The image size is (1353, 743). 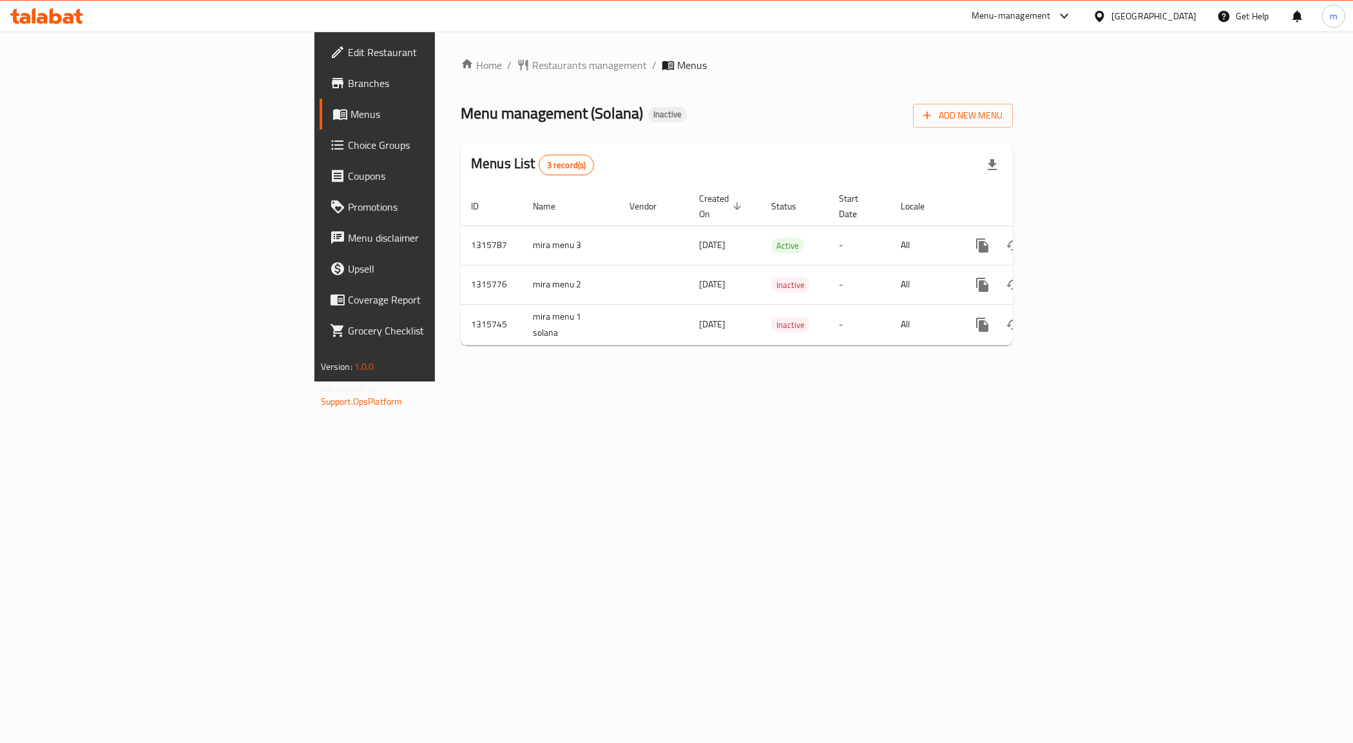 I want to click on span: Menu disclaimer, so click(x=439, y=238).